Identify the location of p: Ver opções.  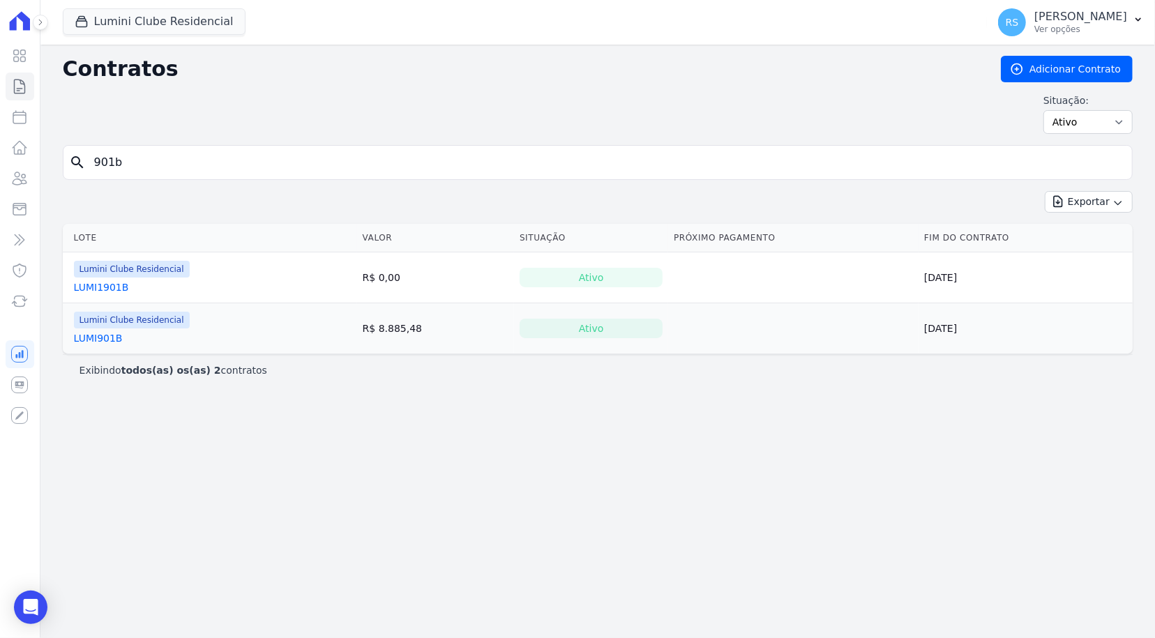
(1080, 29).